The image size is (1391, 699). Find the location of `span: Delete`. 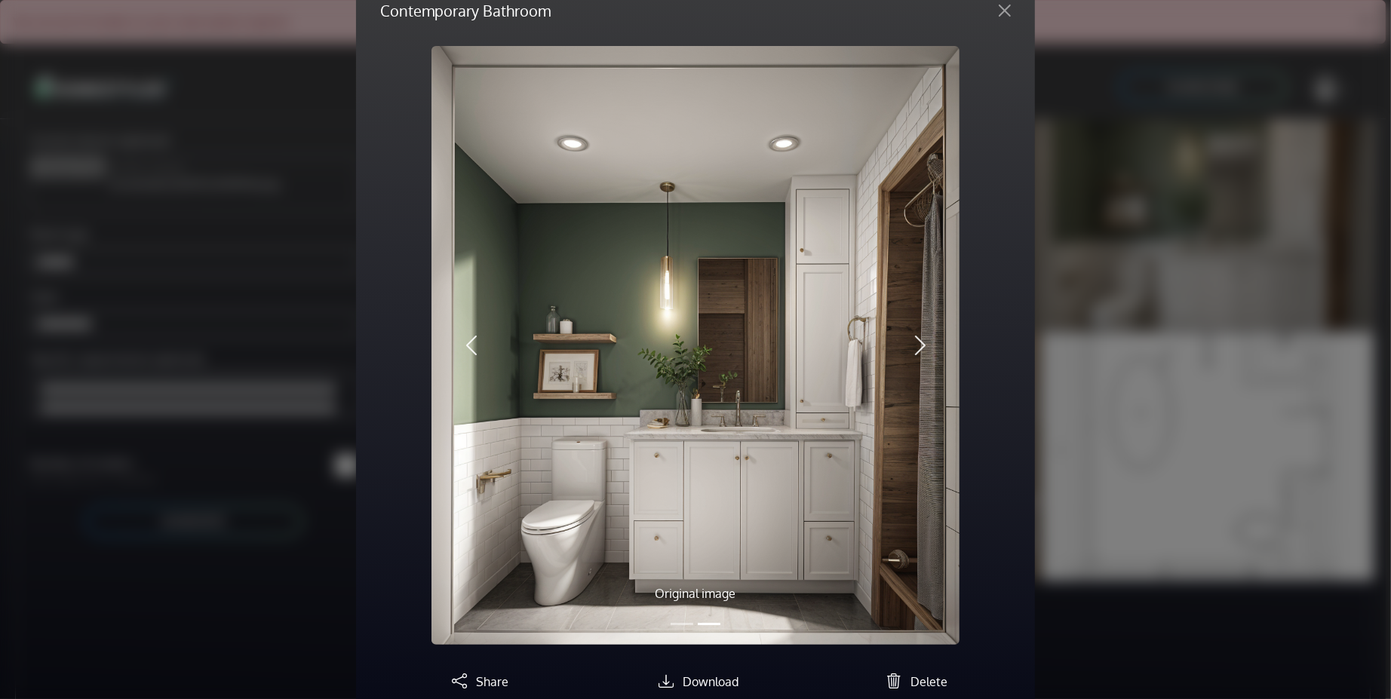

span: Delete is located at coordinates (929, 682).